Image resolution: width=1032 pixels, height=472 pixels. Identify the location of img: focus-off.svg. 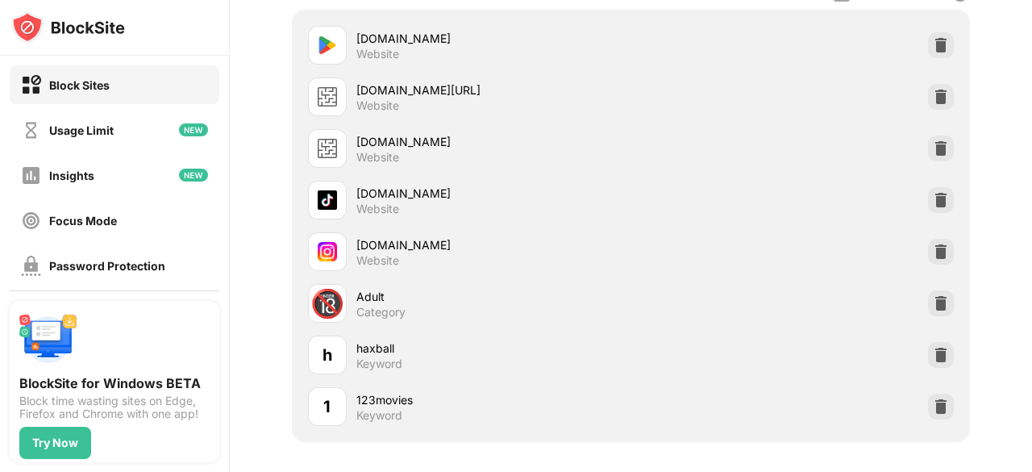
(31, 220).